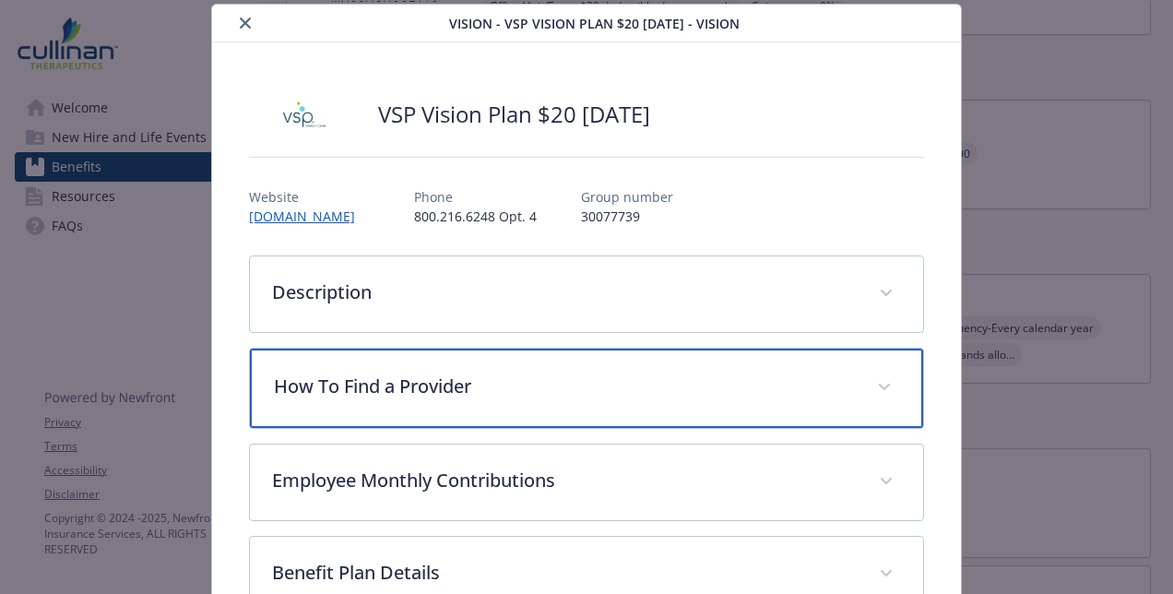 This screenshot has height=594, width=1173. Describe the element at coordinates (586, 482) in the screenshot. I see `div: Employee Monthly Contributions` at that location.